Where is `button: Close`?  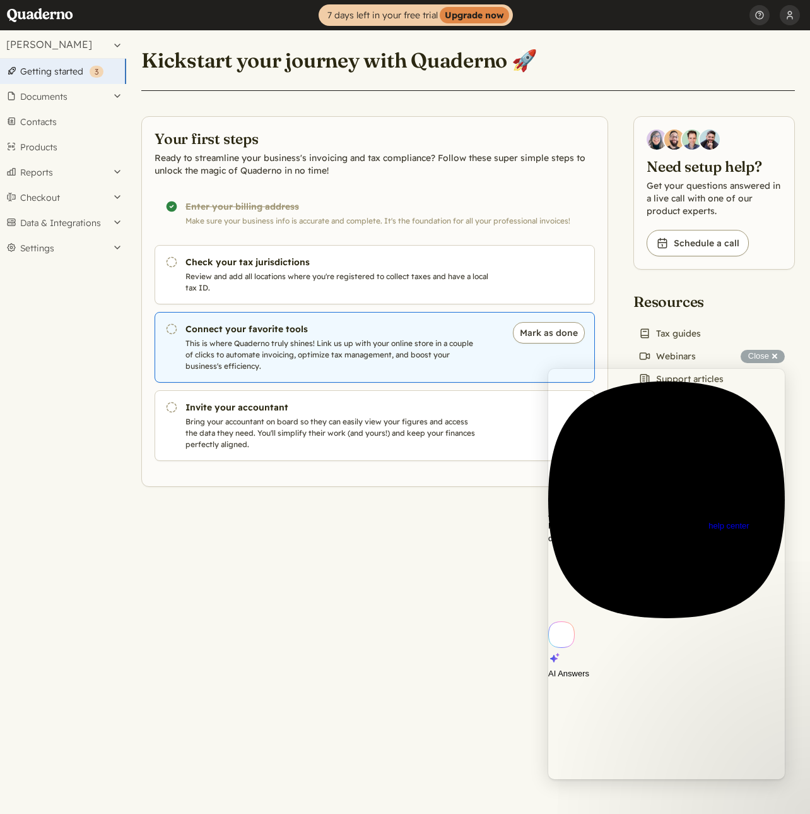 button: Close is located at coordinates (763, 356).